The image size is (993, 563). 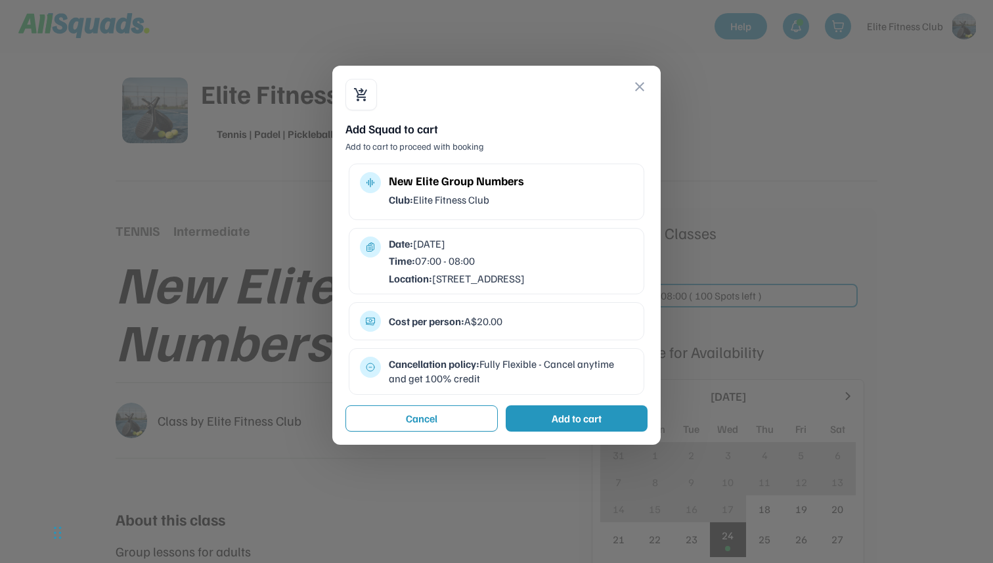 I want to click on button: close, so click(x=640, y=87).